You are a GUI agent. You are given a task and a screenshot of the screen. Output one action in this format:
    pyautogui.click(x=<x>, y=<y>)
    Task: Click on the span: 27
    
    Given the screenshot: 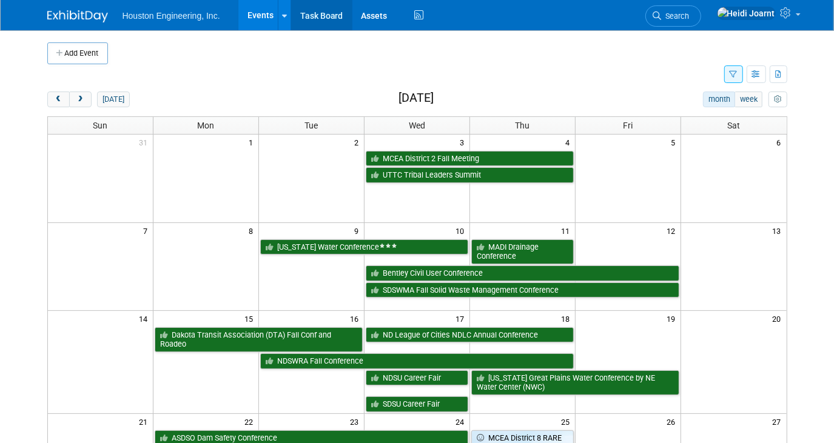 What is the action you would take?
    pyautogui.click(x=779, y=422)
    